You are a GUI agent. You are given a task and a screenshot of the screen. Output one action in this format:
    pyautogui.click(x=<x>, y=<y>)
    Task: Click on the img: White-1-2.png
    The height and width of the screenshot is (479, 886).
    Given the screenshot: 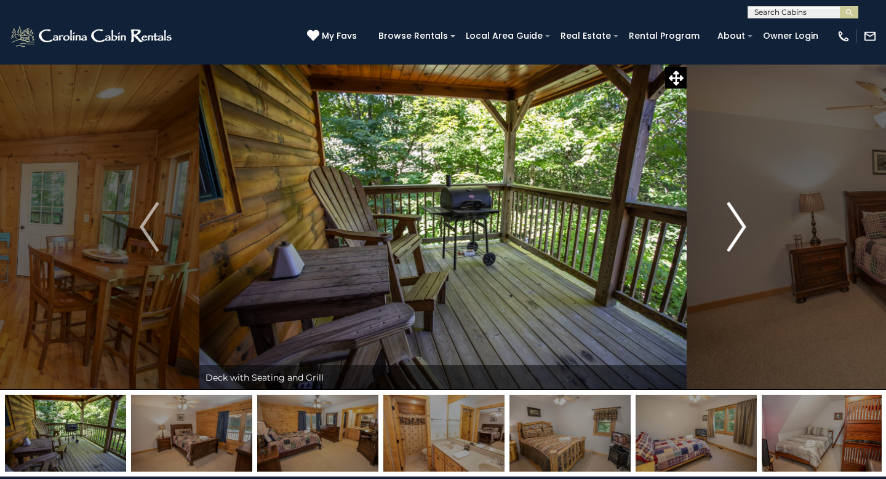 What is the action you would take?
    pyautogui.click(x=92, y=36)
    